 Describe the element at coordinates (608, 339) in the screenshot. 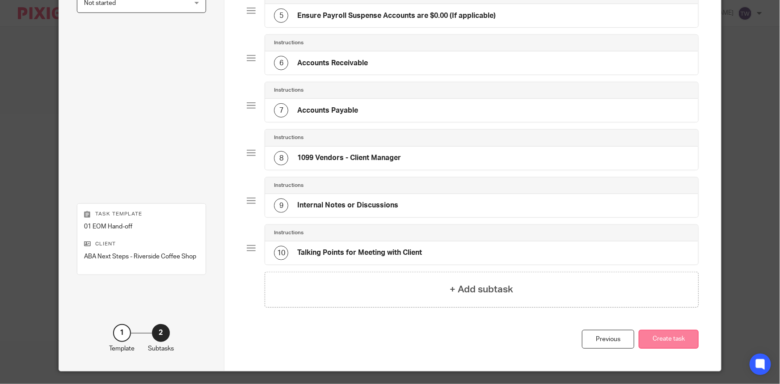

I see `div: Previous` at that location.